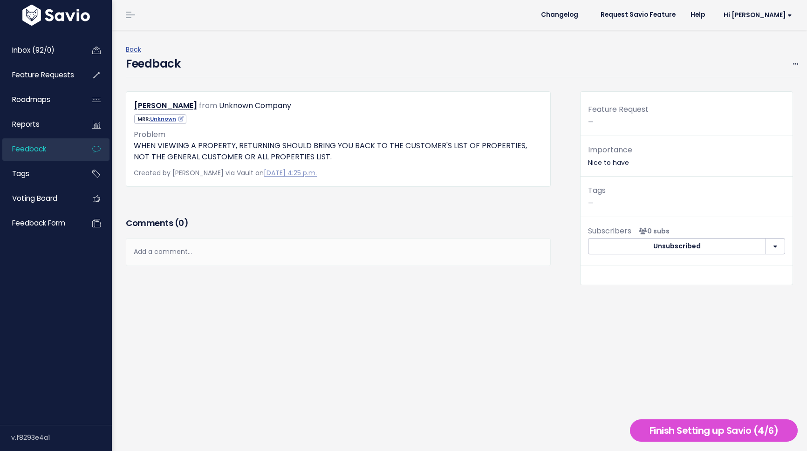  Describe the element at coordinates (338, 151) in the screenshot. I see `p: WHEN VIEWING A PROPERTY, RETURNING SHOULD BRING YOU BACK TO THE CUSTOMER'S LIST OF PROPERTIES, NO...` at that location.